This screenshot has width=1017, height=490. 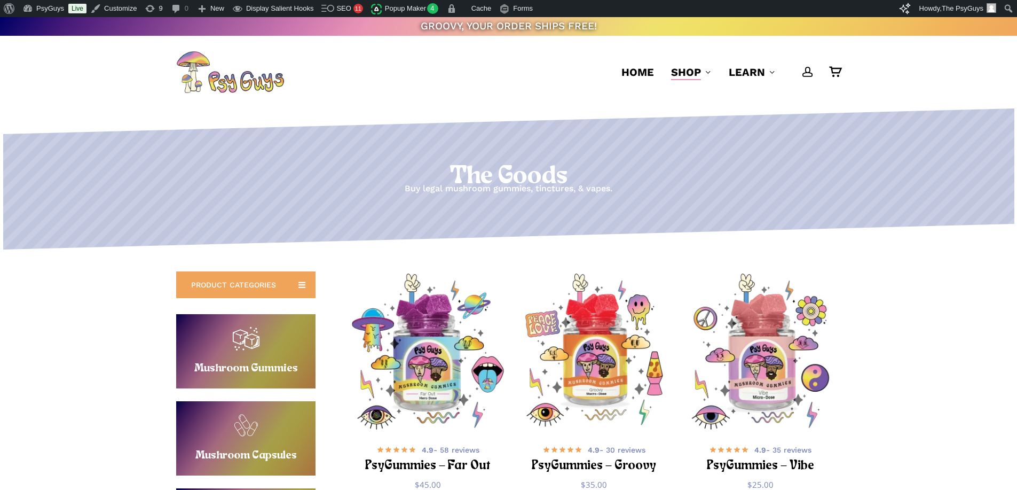 What do you see at coordinates (752, 72) in the screenshot?
I see `a: Learn` at bounding box center [752, 72].